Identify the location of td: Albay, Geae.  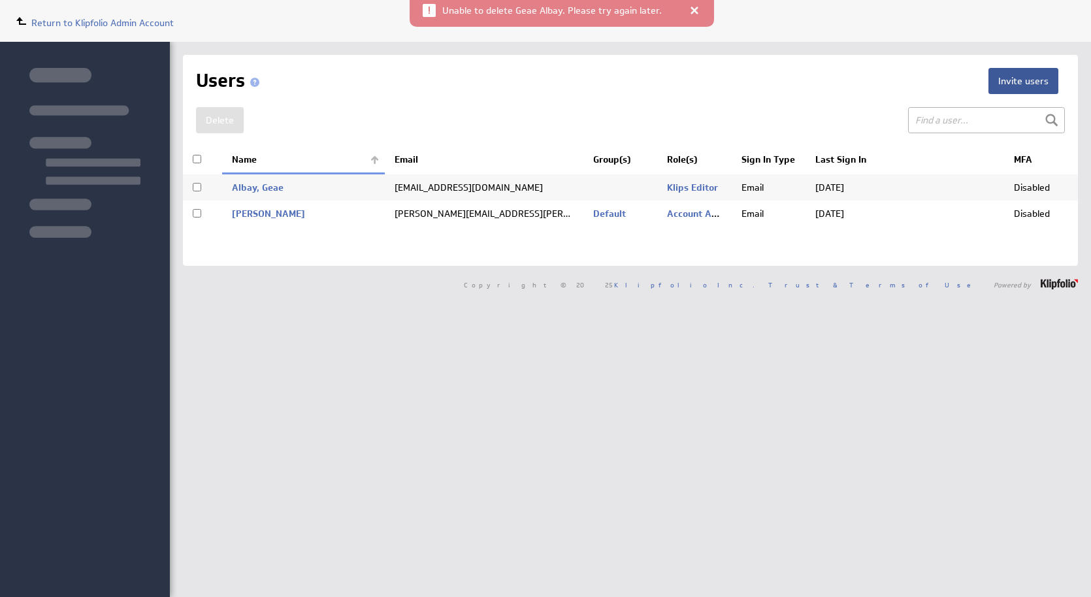
(303, 187).